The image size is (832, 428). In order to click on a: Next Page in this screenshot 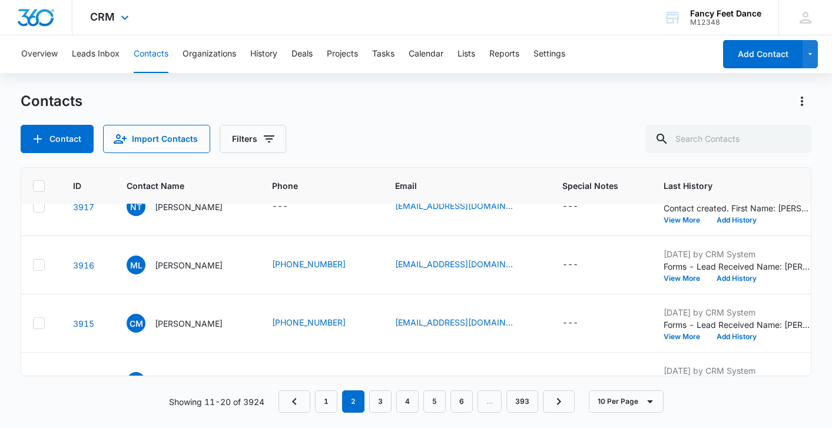, I will do `click(559, 401)`.